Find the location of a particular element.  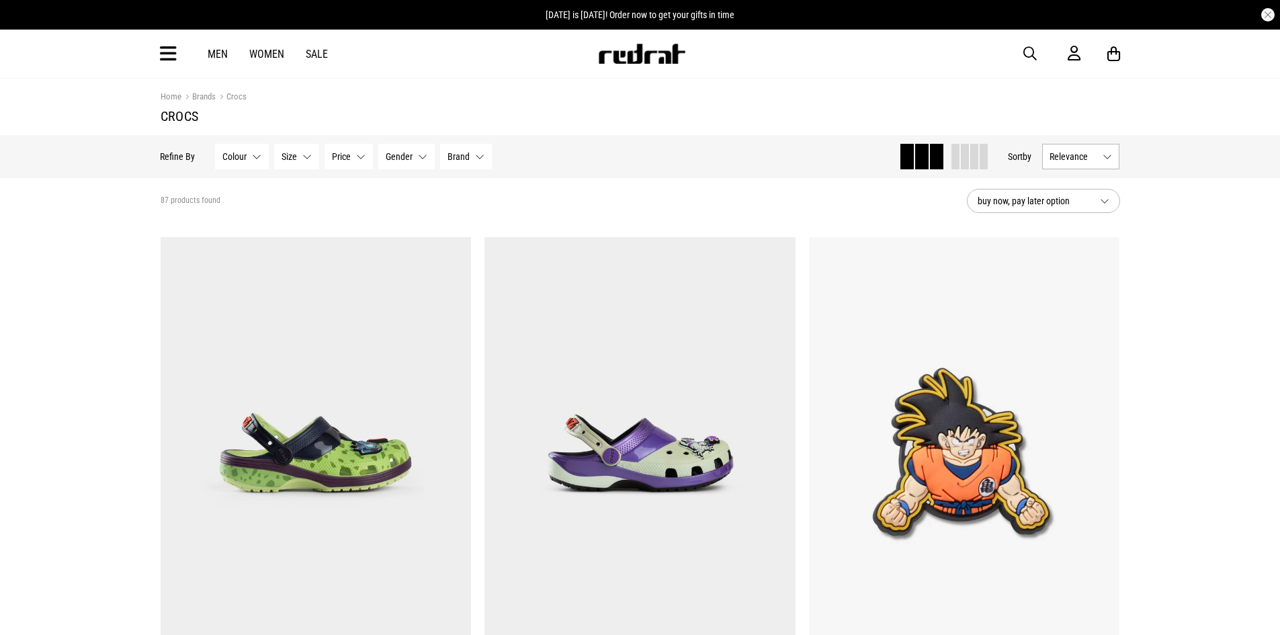

span: Price is located at coordinates (342, 157).